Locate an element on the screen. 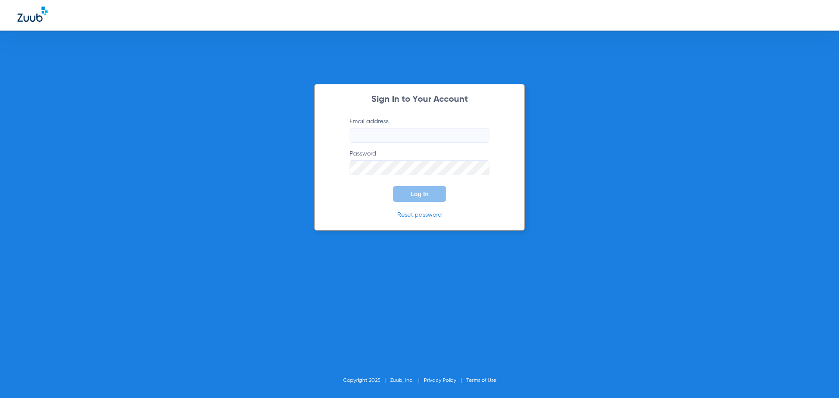  img: Zuub Logo is located at coordinates (32, 14).